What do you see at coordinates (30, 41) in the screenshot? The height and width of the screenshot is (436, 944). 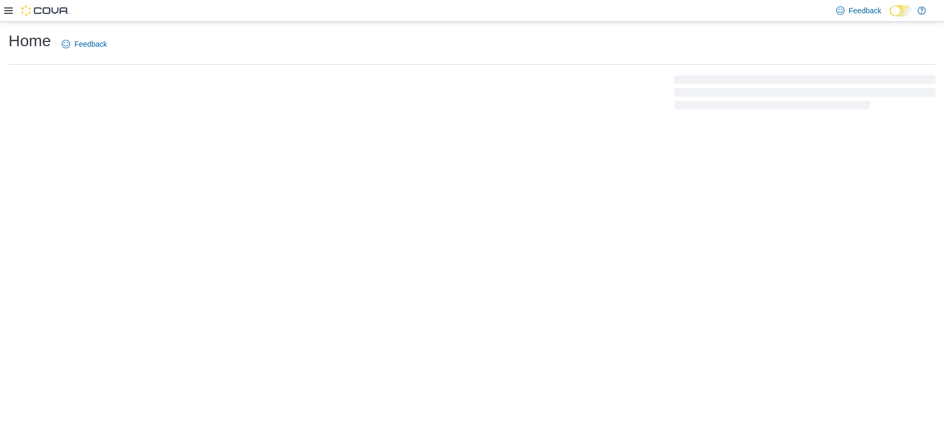 I see `h1: Home` at bounding box center [30, 41].